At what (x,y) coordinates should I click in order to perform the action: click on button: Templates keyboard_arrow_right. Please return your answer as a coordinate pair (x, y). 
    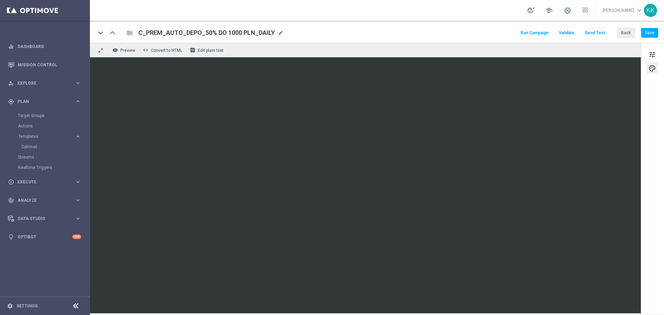
    Looking at the image, I should click on (50, 137).